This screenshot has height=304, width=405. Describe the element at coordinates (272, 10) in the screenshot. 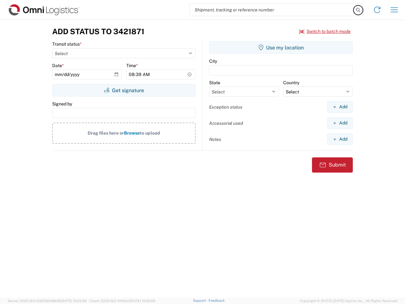

I see `input: Shipment, tracking or reference number` at that location.